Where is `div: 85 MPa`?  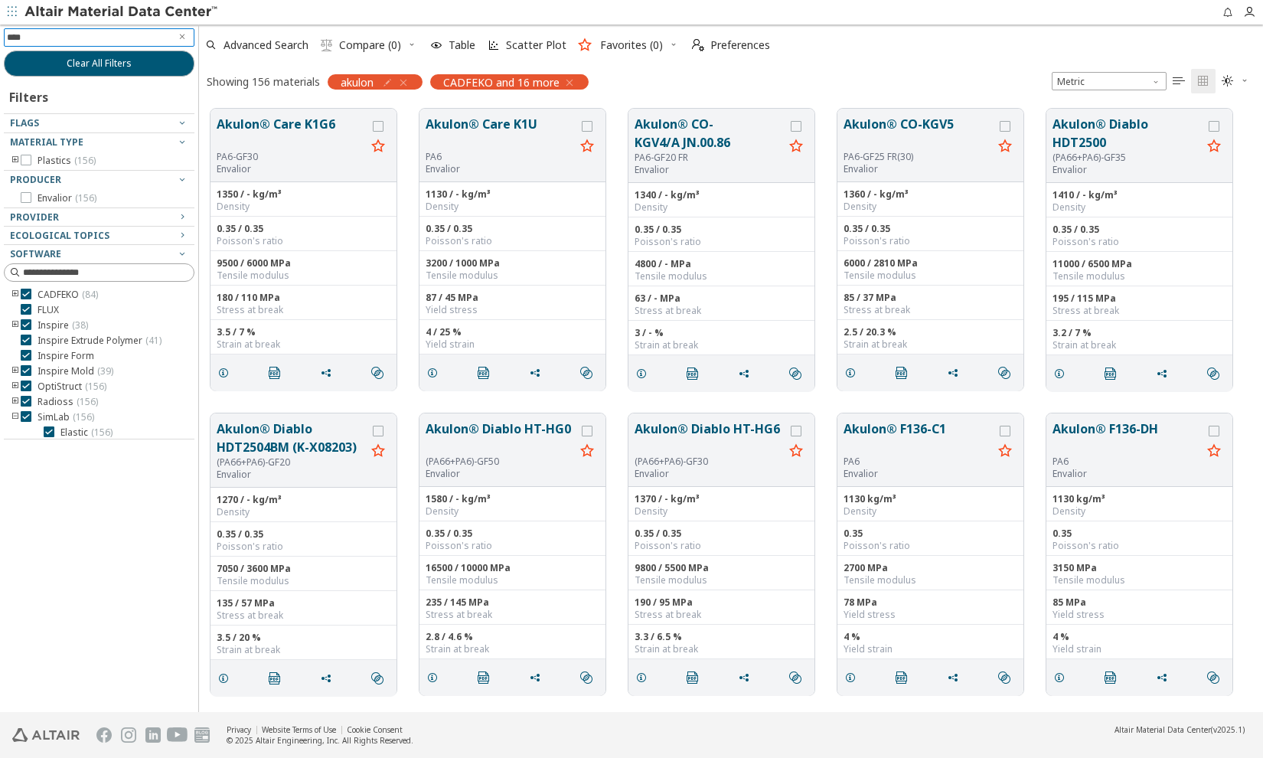 div: 85 MPa is located at coordinates (1139, 603).